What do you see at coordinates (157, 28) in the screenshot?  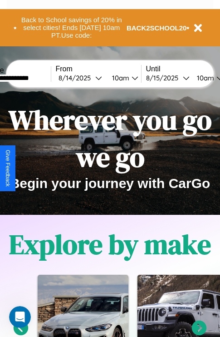 I see `b: BACK2SCHOOL20` at bounding box center [157, 28].